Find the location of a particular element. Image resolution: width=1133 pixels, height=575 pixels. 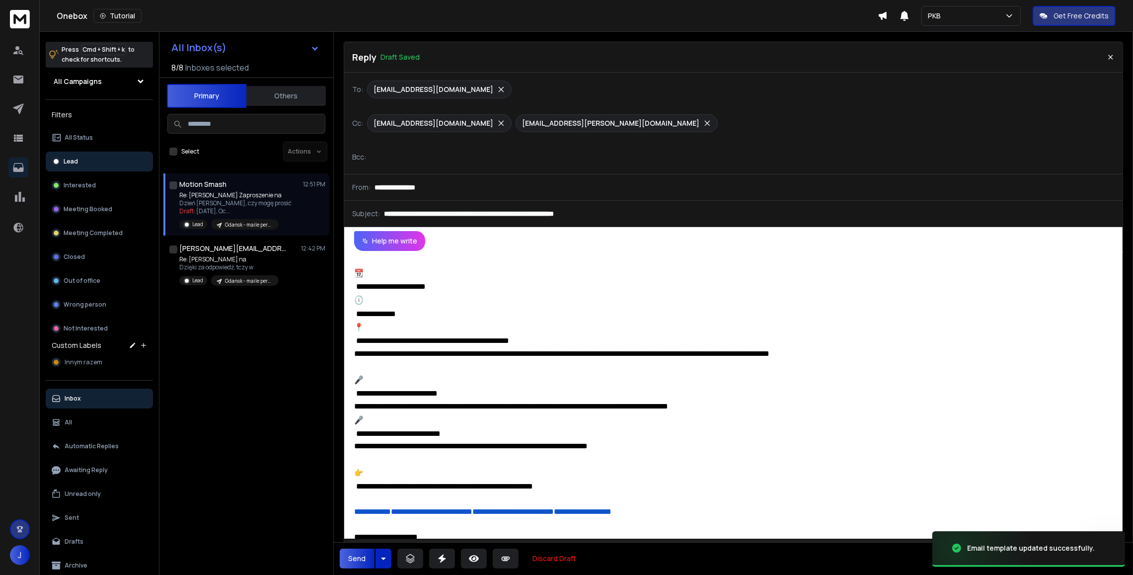

h3: Custom Labels is located at coordinates (77, 345).